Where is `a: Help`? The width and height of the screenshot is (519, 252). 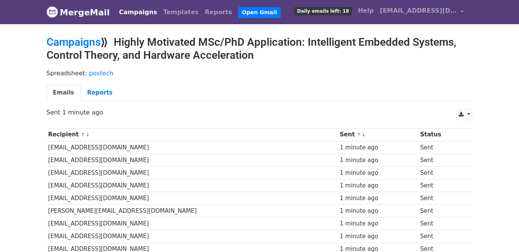 a: Help is located at coordinates (366, 11).